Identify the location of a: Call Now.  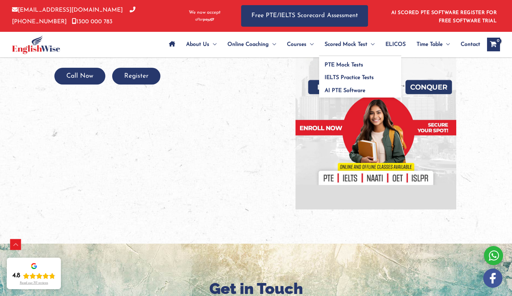
(80, 76).